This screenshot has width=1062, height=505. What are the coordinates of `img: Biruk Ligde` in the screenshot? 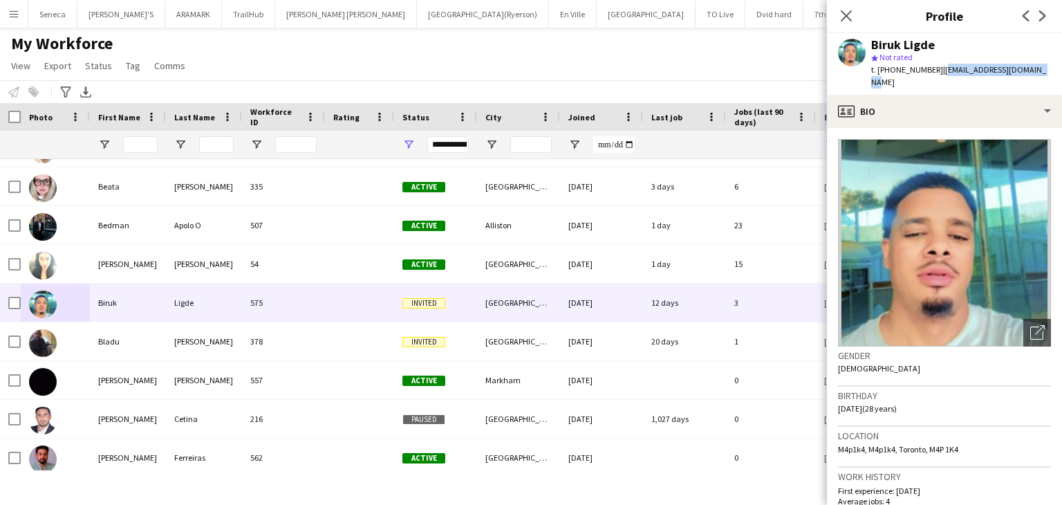 It's located at (43, 304).